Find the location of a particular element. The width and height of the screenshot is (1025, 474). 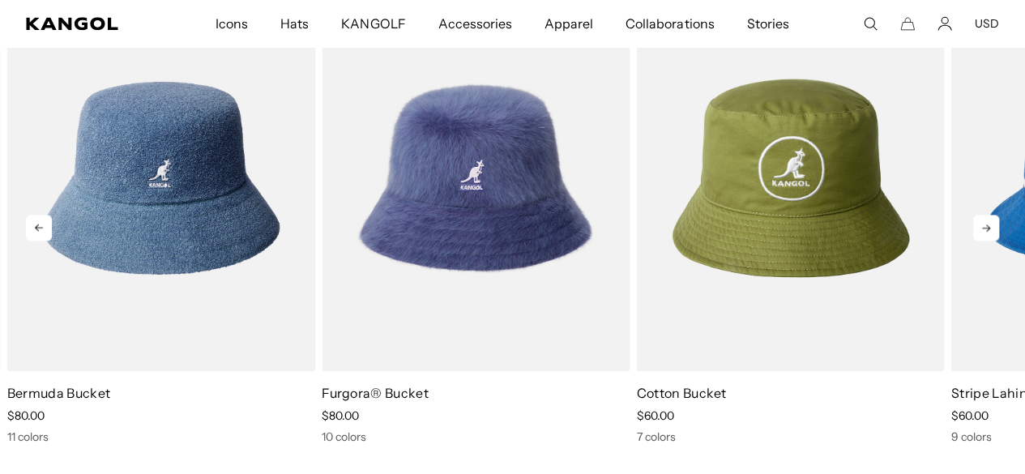

button: USD is located at coordinates (987, 23).